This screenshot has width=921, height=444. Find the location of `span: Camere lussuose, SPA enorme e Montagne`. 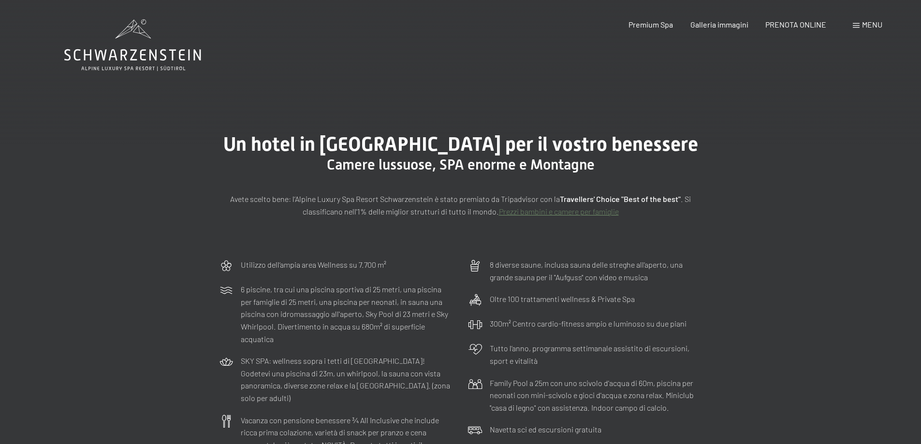

span: Camere lussuose, SPA enorme e Montagne is located at coordinates (461, 164).